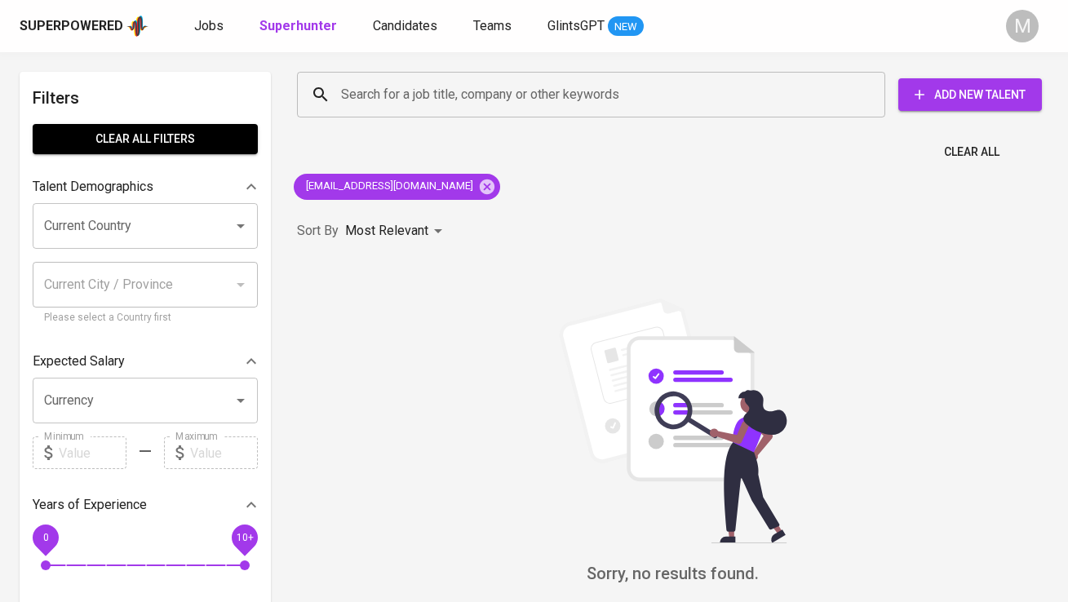  Describe the element at coordinates (244, 538) in the screenshot. I see `span: 10+` at that location.